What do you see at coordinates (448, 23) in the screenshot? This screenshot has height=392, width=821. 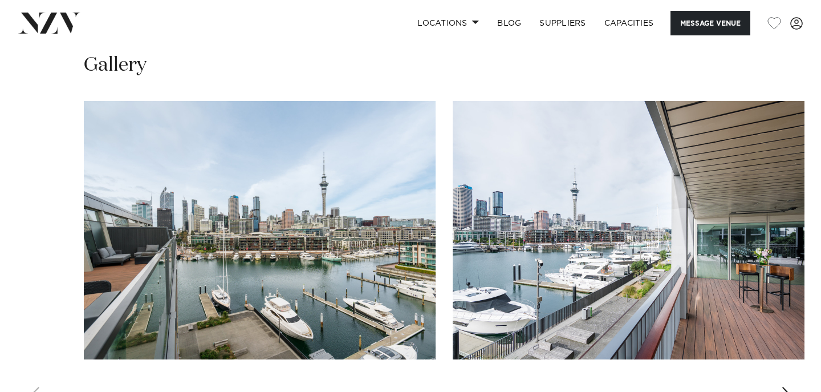 I see `a: Locations` at bounding box center [448, 23].